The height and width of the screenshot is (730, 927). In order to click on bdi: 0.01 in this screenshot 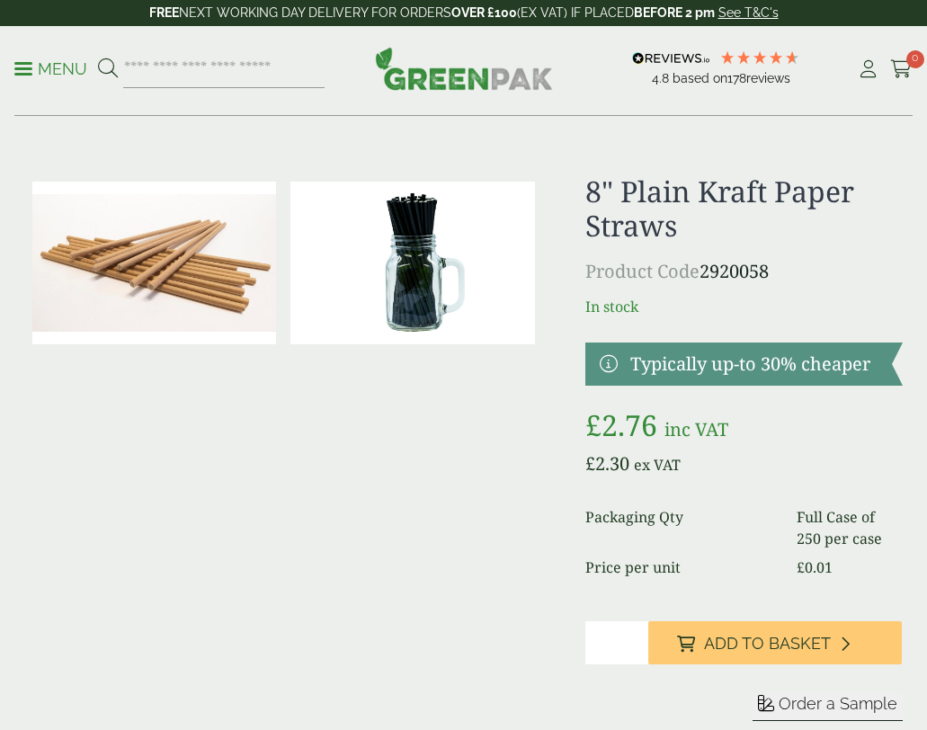, I will do `click(814, 567)`.